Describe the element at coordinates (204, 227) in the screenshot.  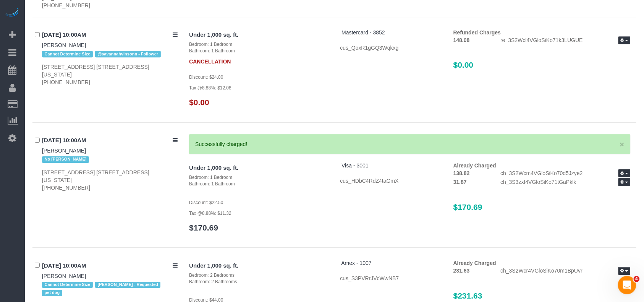
I see `a: $170.69` at that location.